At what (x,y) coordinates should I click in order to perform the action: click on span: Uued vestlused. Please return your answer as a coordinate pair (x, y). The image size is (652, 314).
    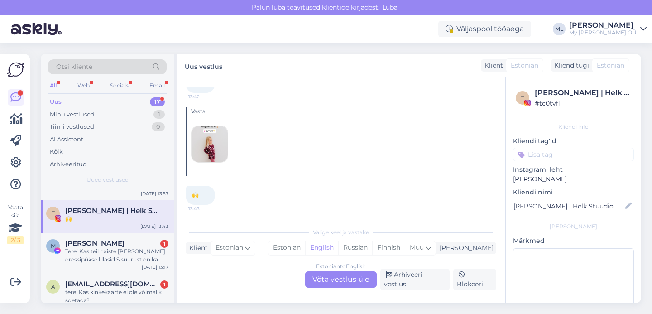
    Looking at the image, I should click on (107, 180).